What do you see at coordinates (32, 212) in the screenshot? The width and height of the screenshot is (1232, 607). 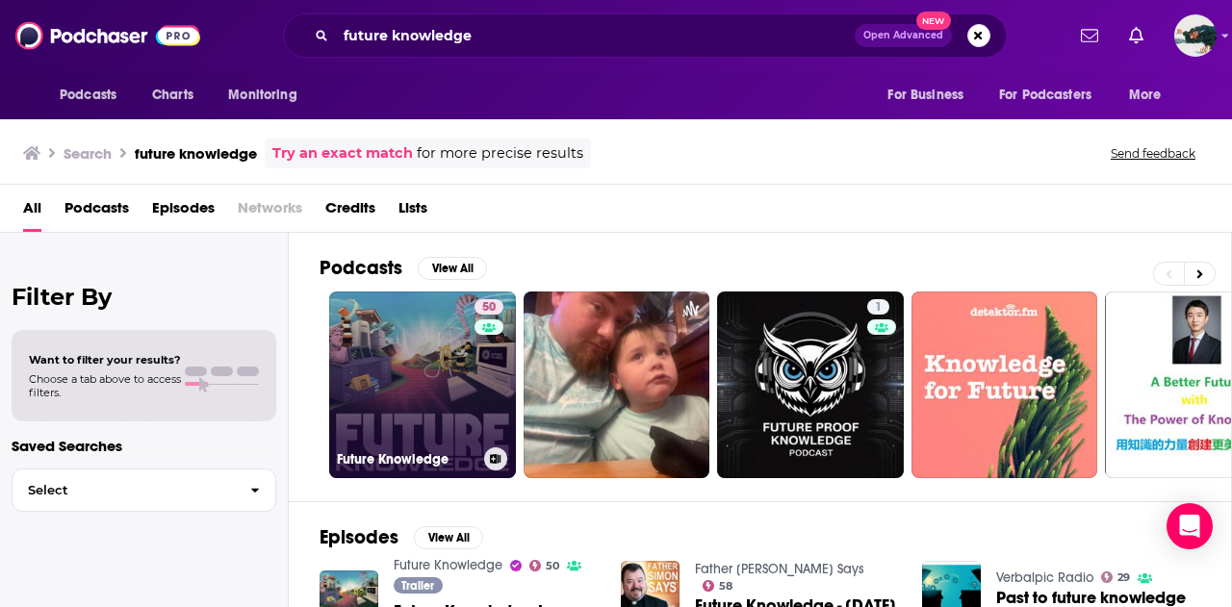 I see `span: All` at bounding box center [32, 212].